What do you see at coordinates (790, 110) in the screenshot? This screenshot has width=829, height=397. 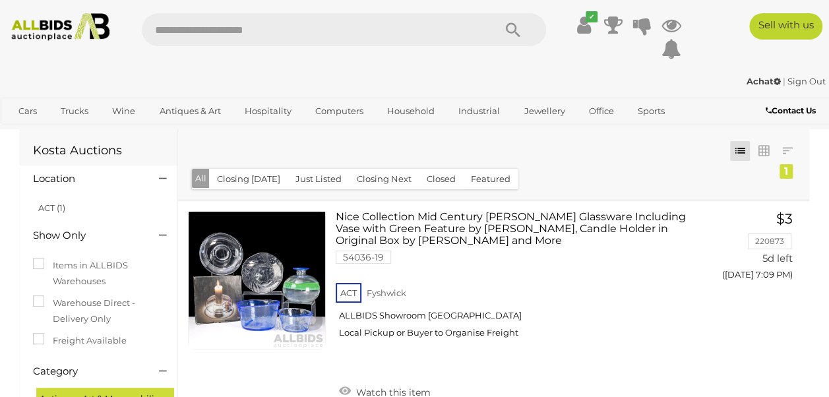 I see `b: Contact Us` at bounding box center [790, 110].